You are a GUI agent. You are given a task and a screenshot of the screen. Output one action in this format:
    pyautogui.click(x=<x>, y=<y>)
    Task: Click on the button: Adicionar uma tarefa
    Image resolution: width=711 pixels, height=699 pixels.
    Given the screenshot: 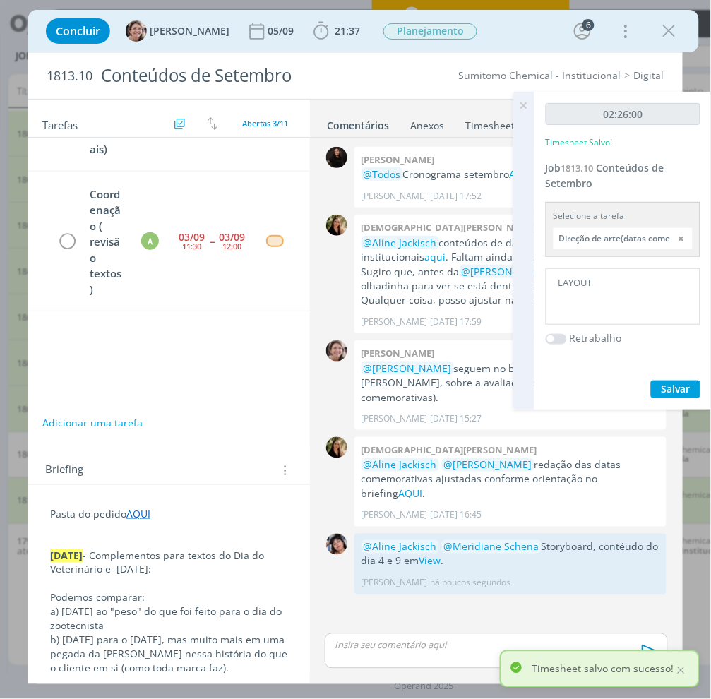 What is the action you would take?
    pyautogui.click(x=93, y=423)
    